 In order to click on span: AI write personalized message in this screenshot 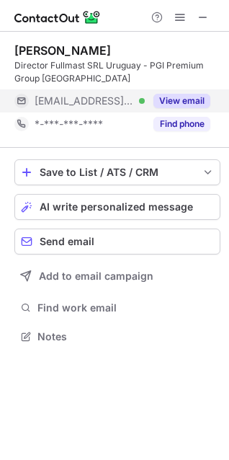, I will do `click(116, 207)`.